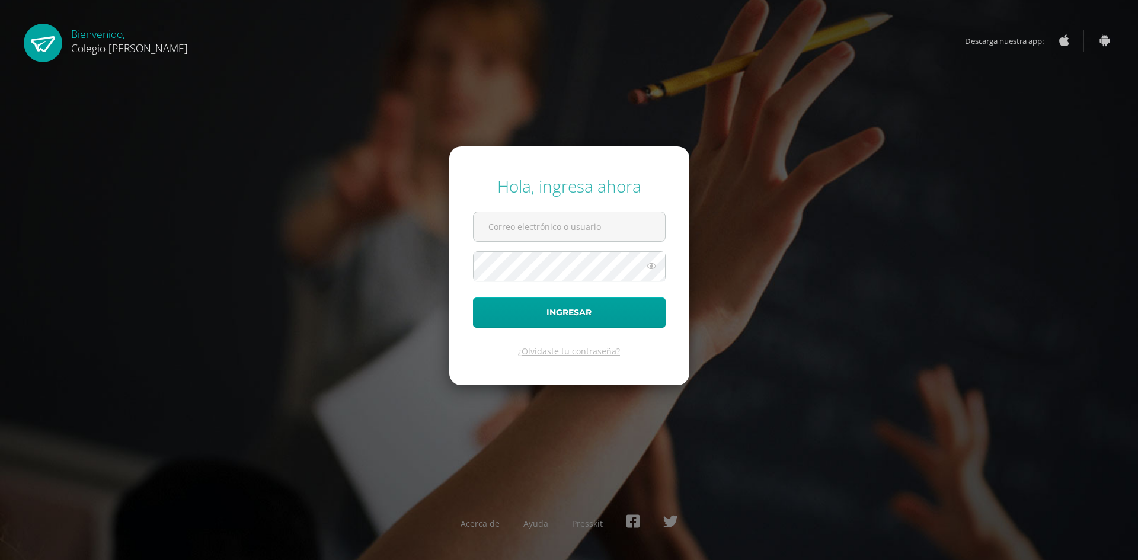 The height and width of the screenshot is (560, 1138). Describe the element at coordinates (569, 312) in the screenshot. I see `button: Ingresar` at that location.